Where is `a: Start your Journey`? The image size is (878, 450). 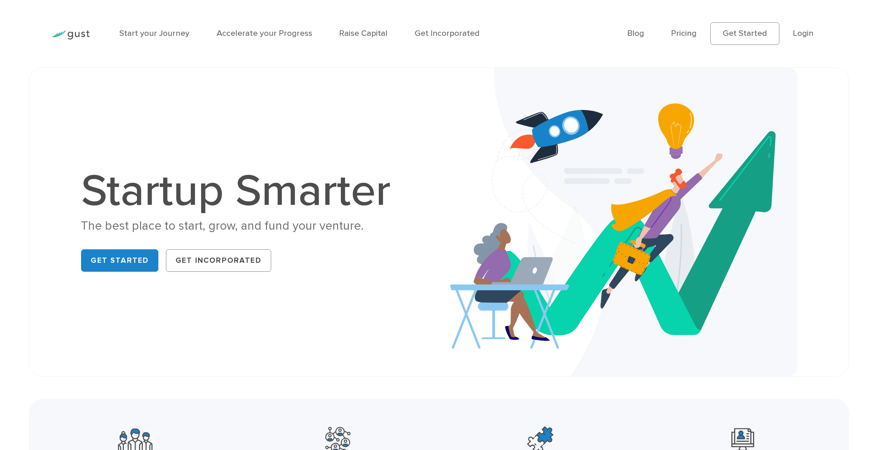 a: Start your Journey is located at coordinates (154, 33).